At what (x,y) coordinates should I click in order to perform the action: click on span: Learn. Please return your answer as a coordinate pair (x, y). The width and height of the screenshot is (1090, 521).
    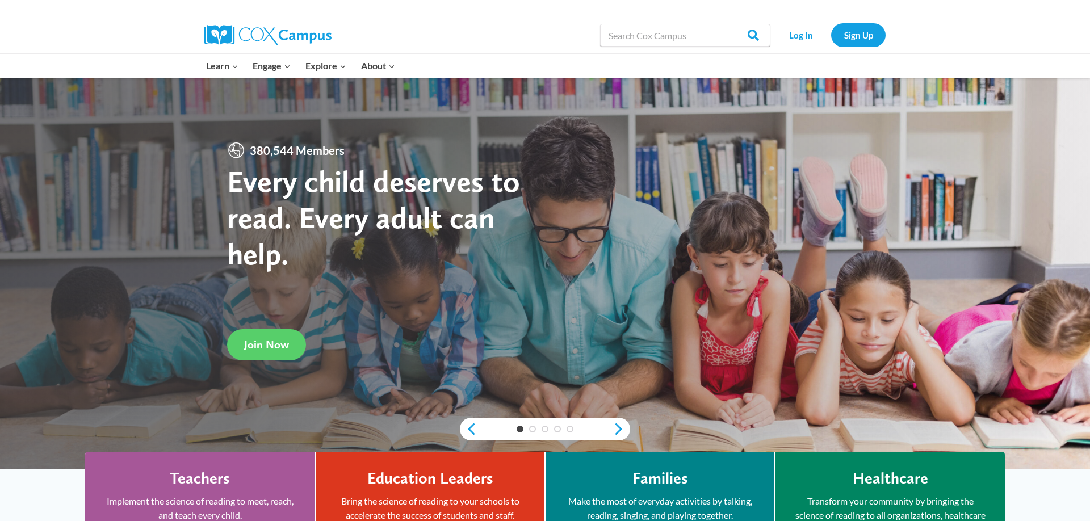
    Looking at the image, I should click on (222, 66).